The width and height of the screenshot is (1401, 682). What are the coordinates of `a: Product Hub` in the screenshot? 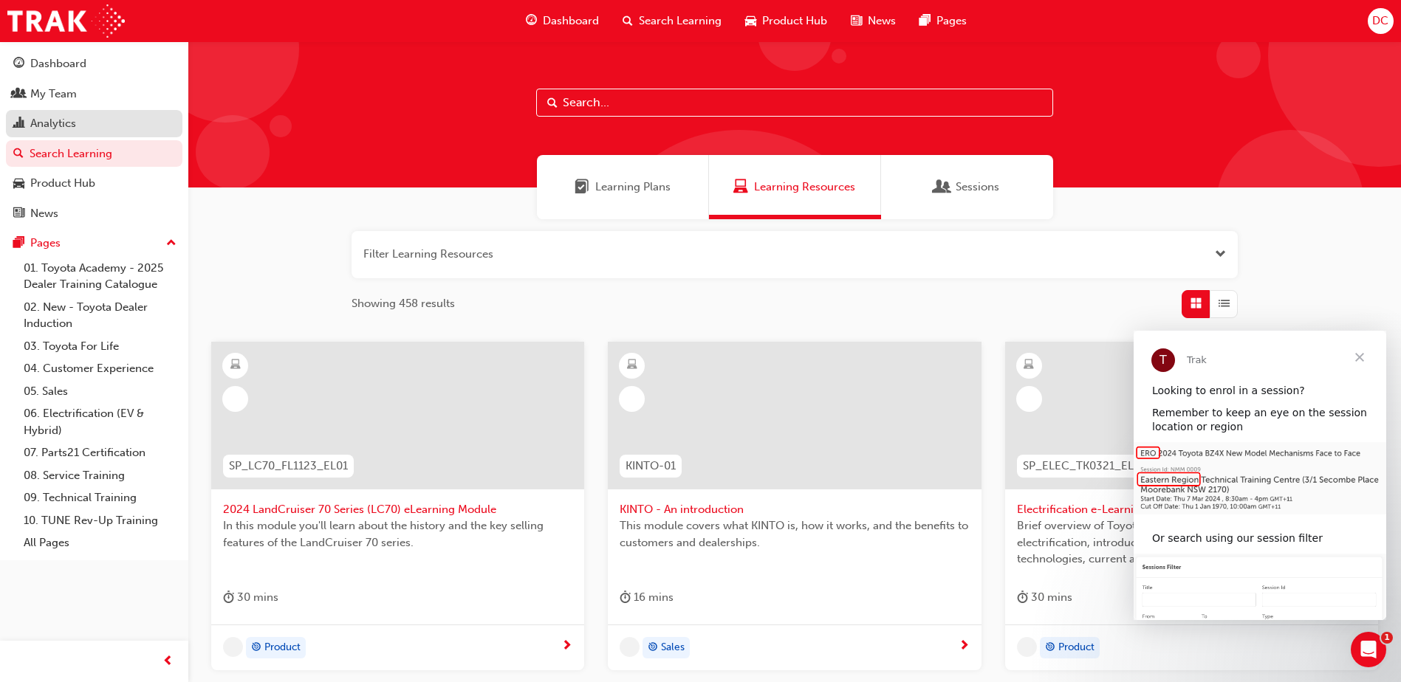 It's located at (94, 183).